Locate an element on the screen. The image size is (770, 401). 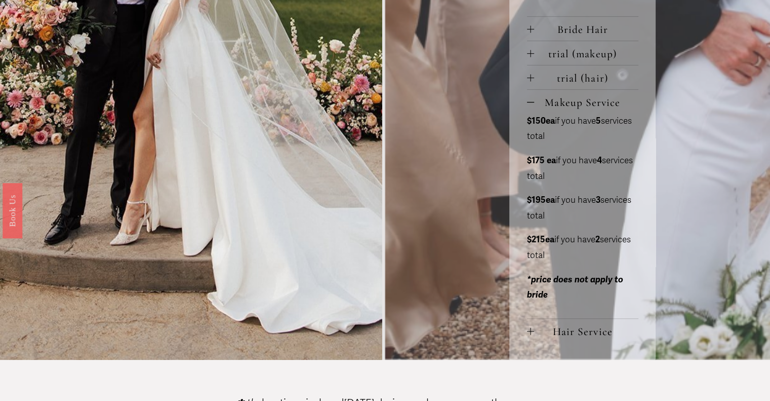
span: Bride Hair is located at coordinates (586, 29).